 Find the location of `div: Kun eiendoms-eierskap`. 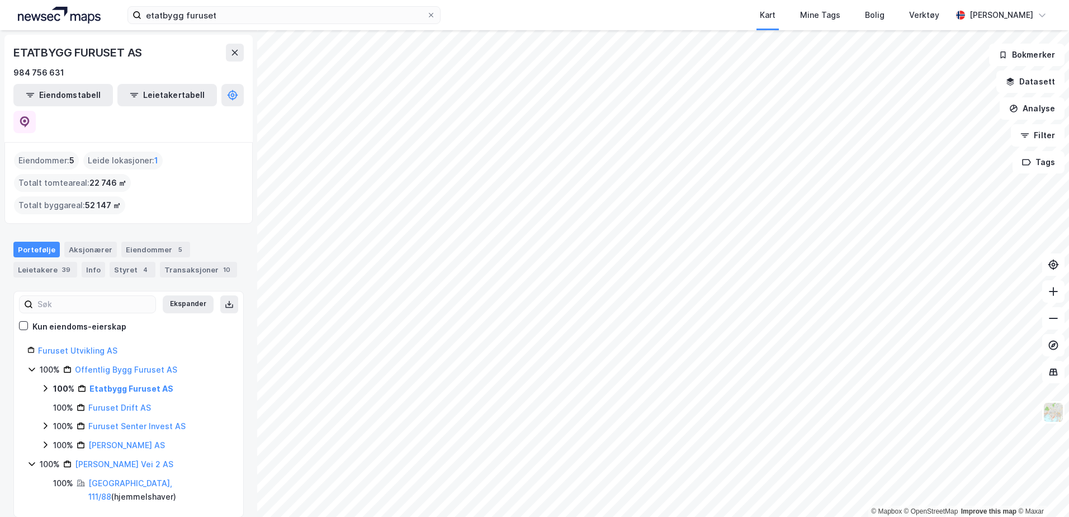

div: Kun eiendoms-eierskap is located at coordinates (79, 327).